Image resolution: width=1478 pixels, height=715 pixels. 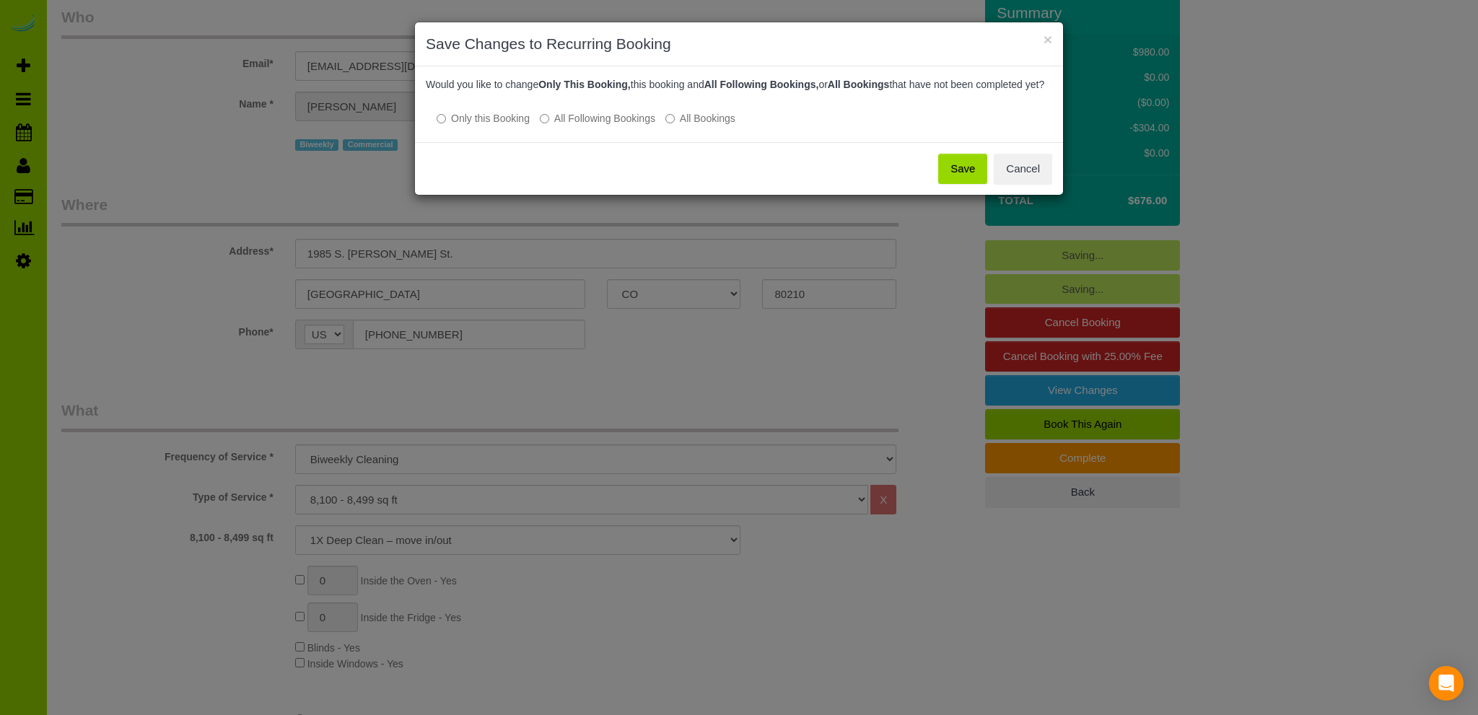 What do you see at coordinates (670, 118) in the screenshot?
I see `input: All Bookings` at bounding box center [670, 118].